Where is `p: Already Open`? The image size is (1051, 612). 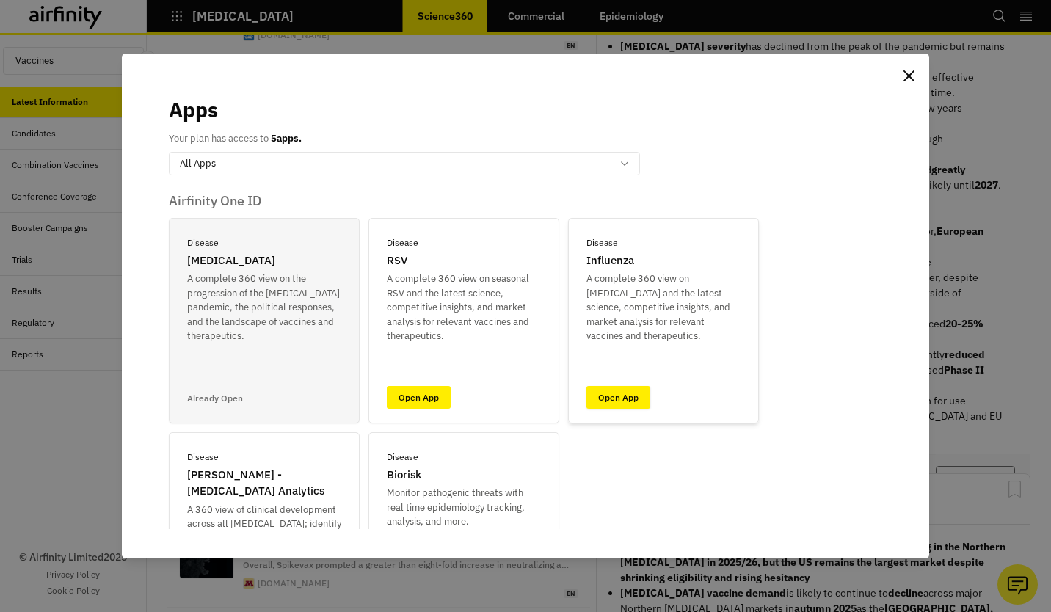
p: Already Open is located at coordinates (215, 399).